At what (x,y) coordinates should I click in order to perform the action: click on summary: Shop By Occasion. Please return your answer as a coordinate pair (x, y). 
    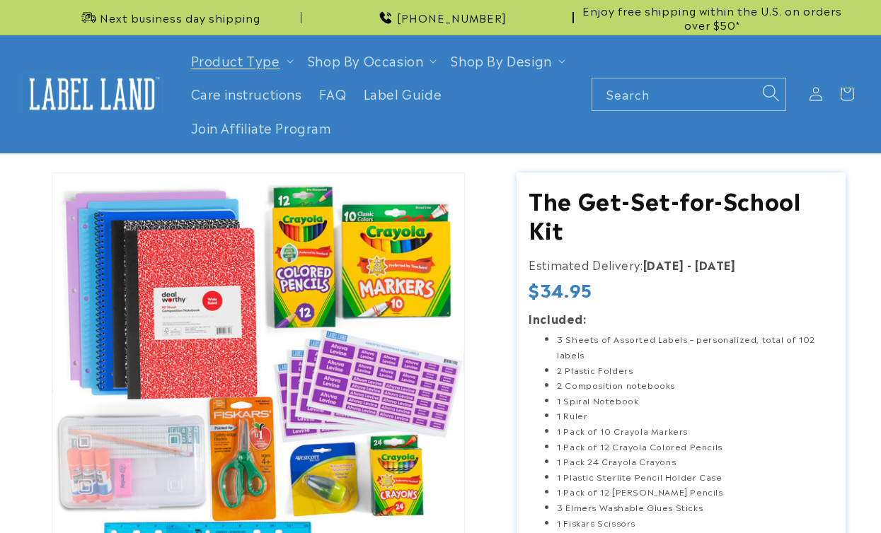
    Looking at the image, I should click on (371, 60).